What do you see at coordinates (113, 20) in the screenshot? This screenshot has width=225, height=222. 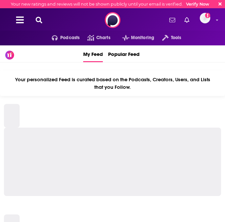 I see `img: Podchaser - Follow, Share and Rate Podcasts` at bounding box center [113, 20].